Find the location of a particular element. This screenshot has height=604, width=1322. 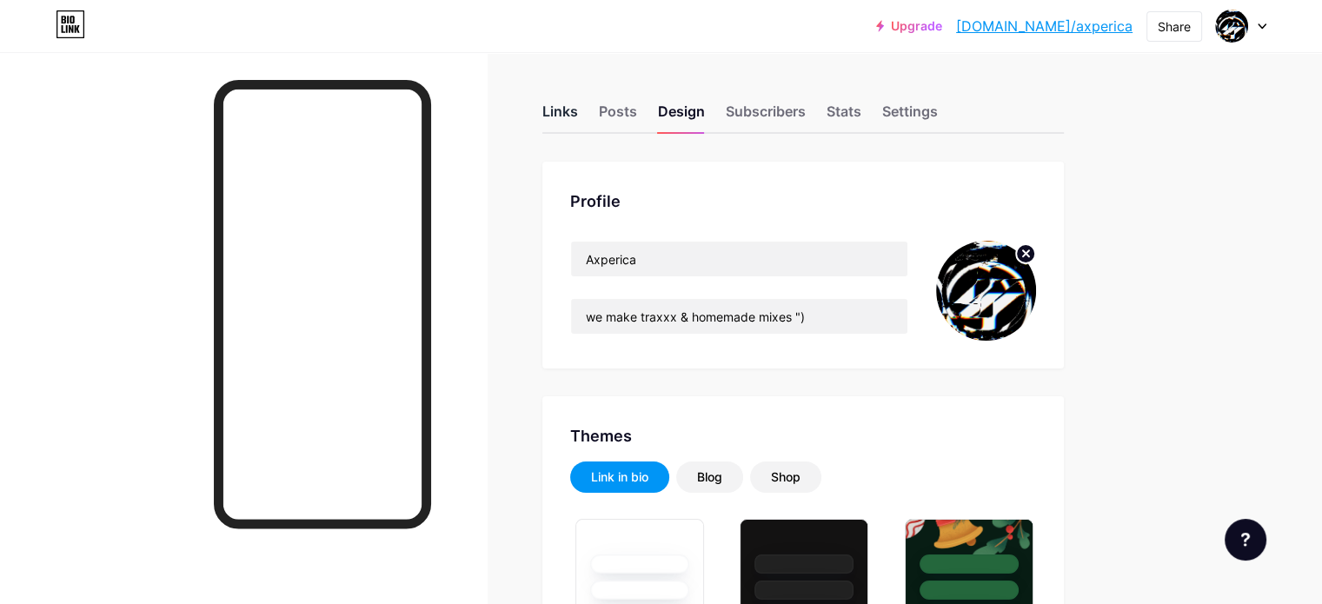

div: Links is located at coordinates (560, 116).